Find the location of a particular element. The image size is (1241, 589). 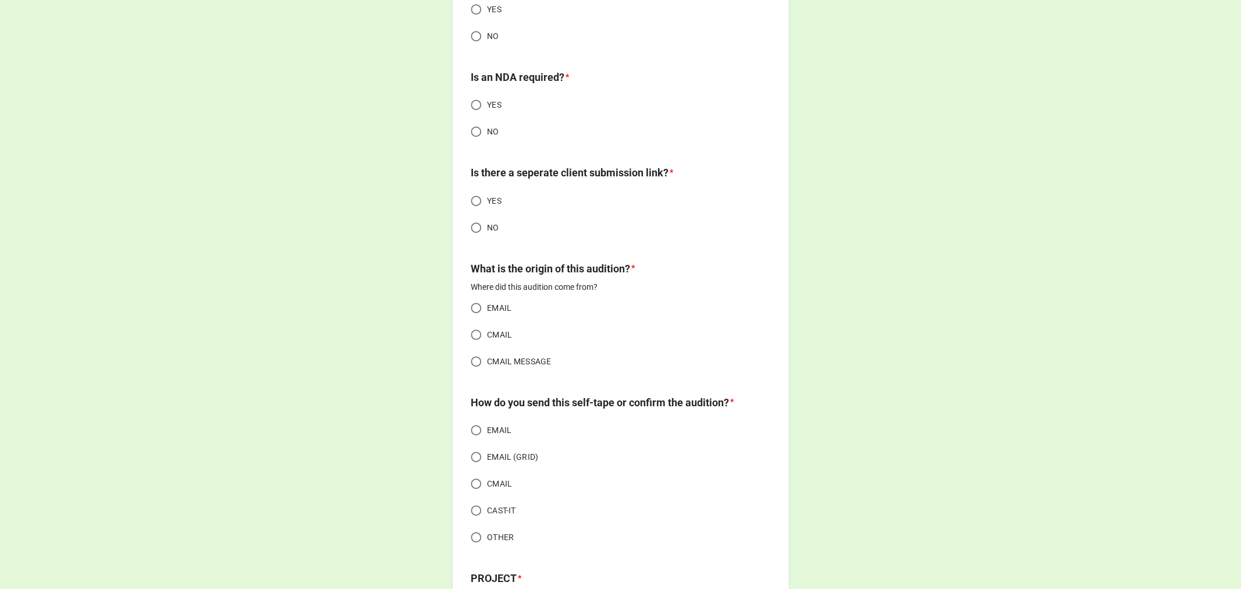

span: OTHER is located at coordinates (501, 537).